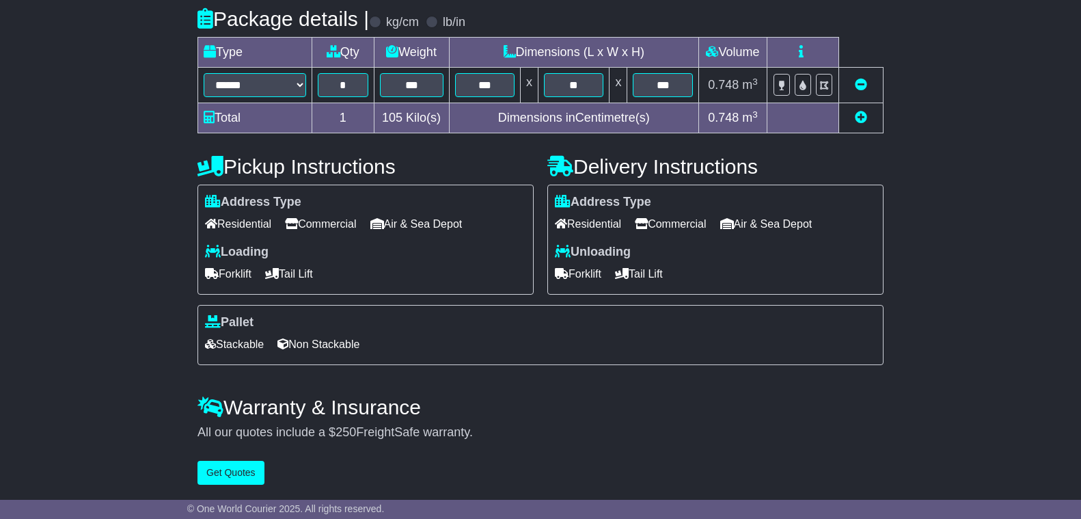 The width and height of the screenshot is (1081, 519). Describe the element at coordinates (392, 118) in the screenshot. I see `span: 105` at that location.